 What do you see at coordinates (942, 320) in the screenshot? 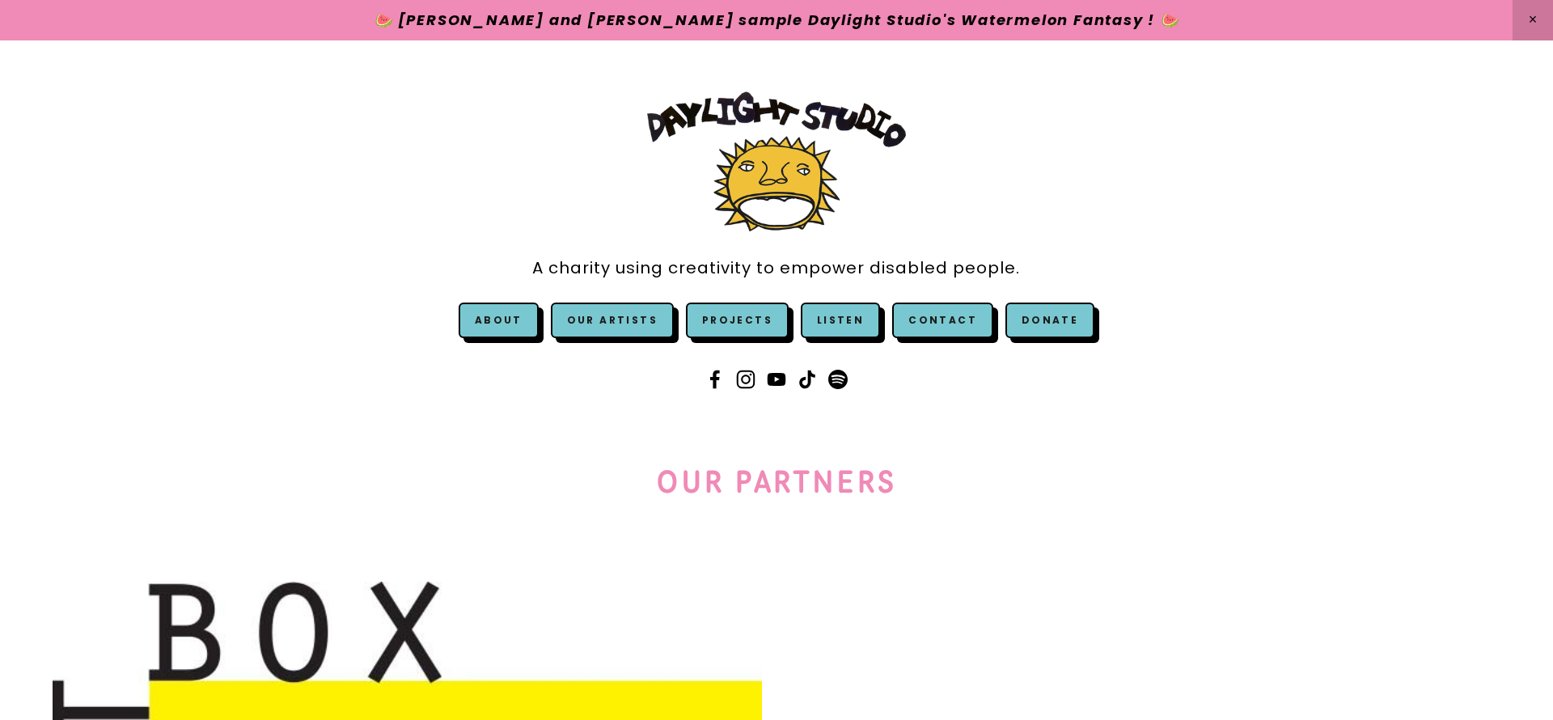
I see `a: Contact` at bounding box center [942, 320].